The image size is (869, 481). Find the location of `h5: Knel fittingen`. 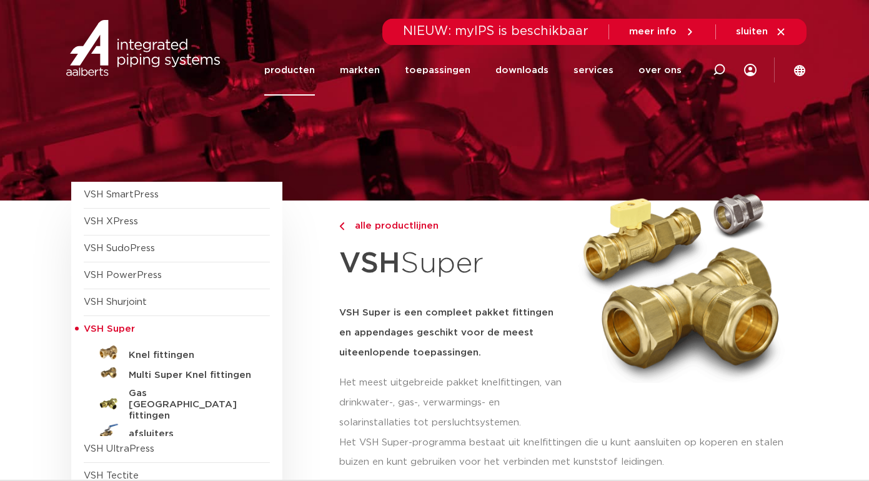

h5: Knel fittingen is located at coordinates (191, 355).